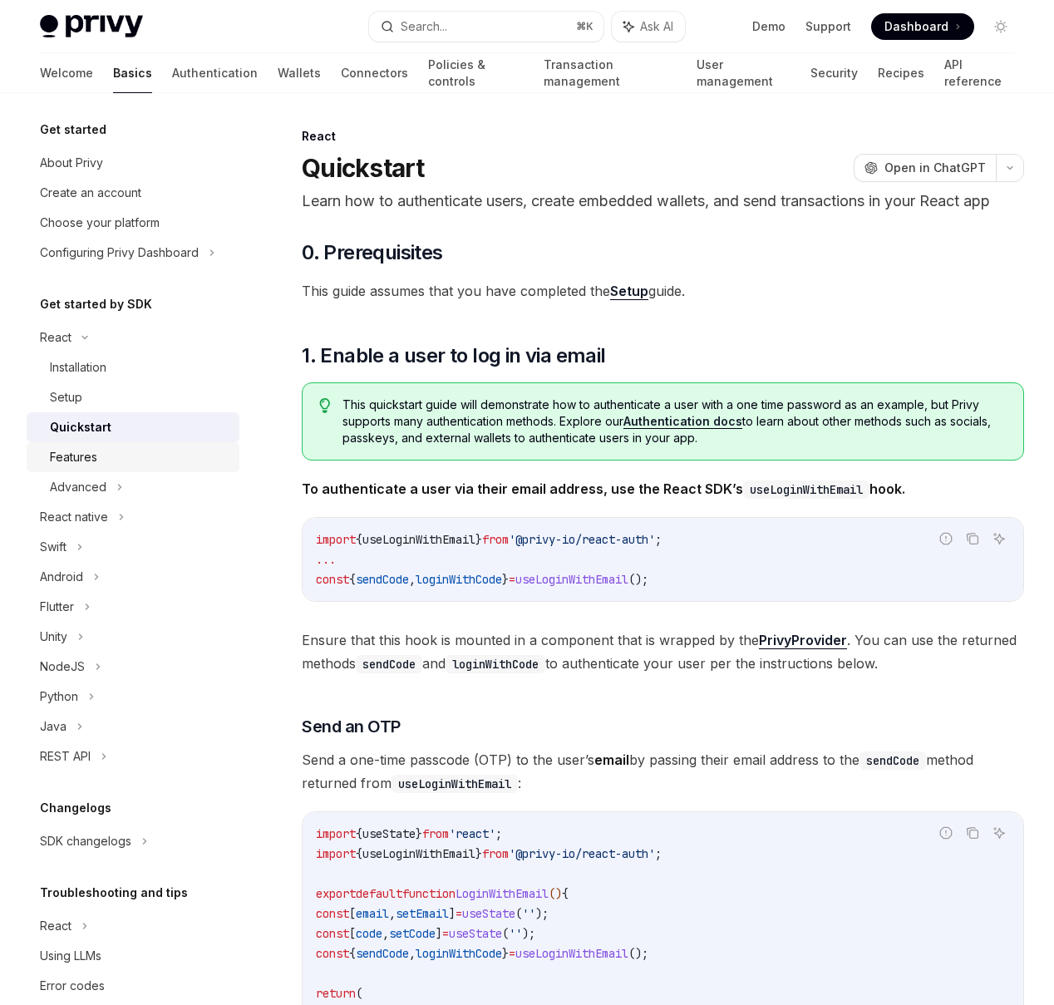 The image size is (1054, 1005). I want to click on a: Demo, so click(769, 27).